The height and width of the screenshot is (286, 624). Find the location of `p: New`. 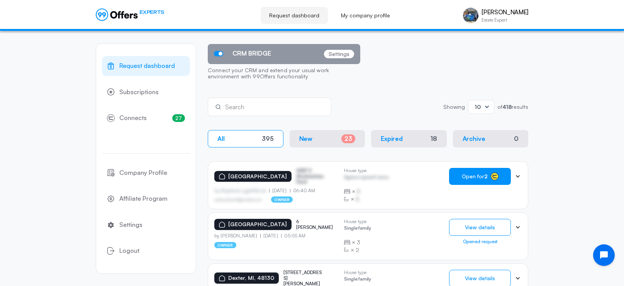

p: New is located at coordinates (306, 139).